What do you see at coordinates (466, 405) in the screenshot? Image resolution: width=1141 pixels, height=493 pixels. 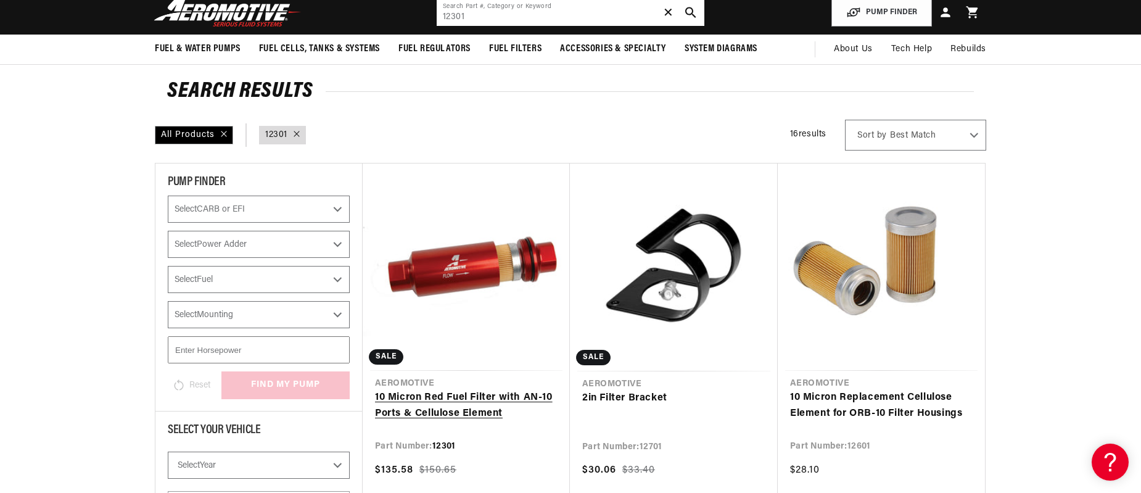 I see `a: 10 Micron Red Fuel Filter with AN-10 Ports & Cellulose Element` at bounding box center [466, 405].